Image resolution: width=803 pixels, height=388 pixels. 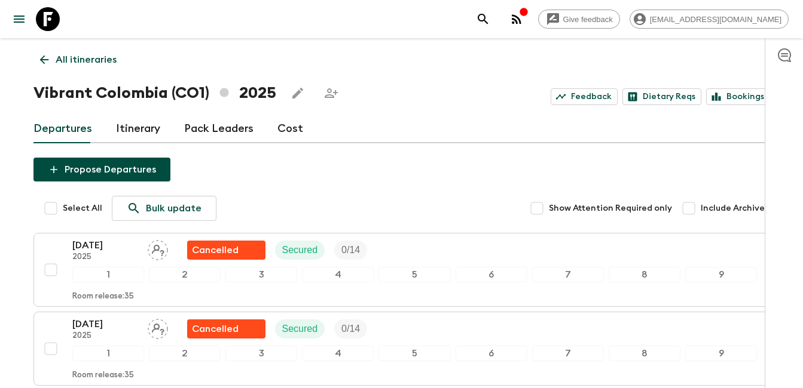 What do you see at coordinates (578, 19) in the screenshot?
I see `a: Give feedback` at bounding box center [578, 19].